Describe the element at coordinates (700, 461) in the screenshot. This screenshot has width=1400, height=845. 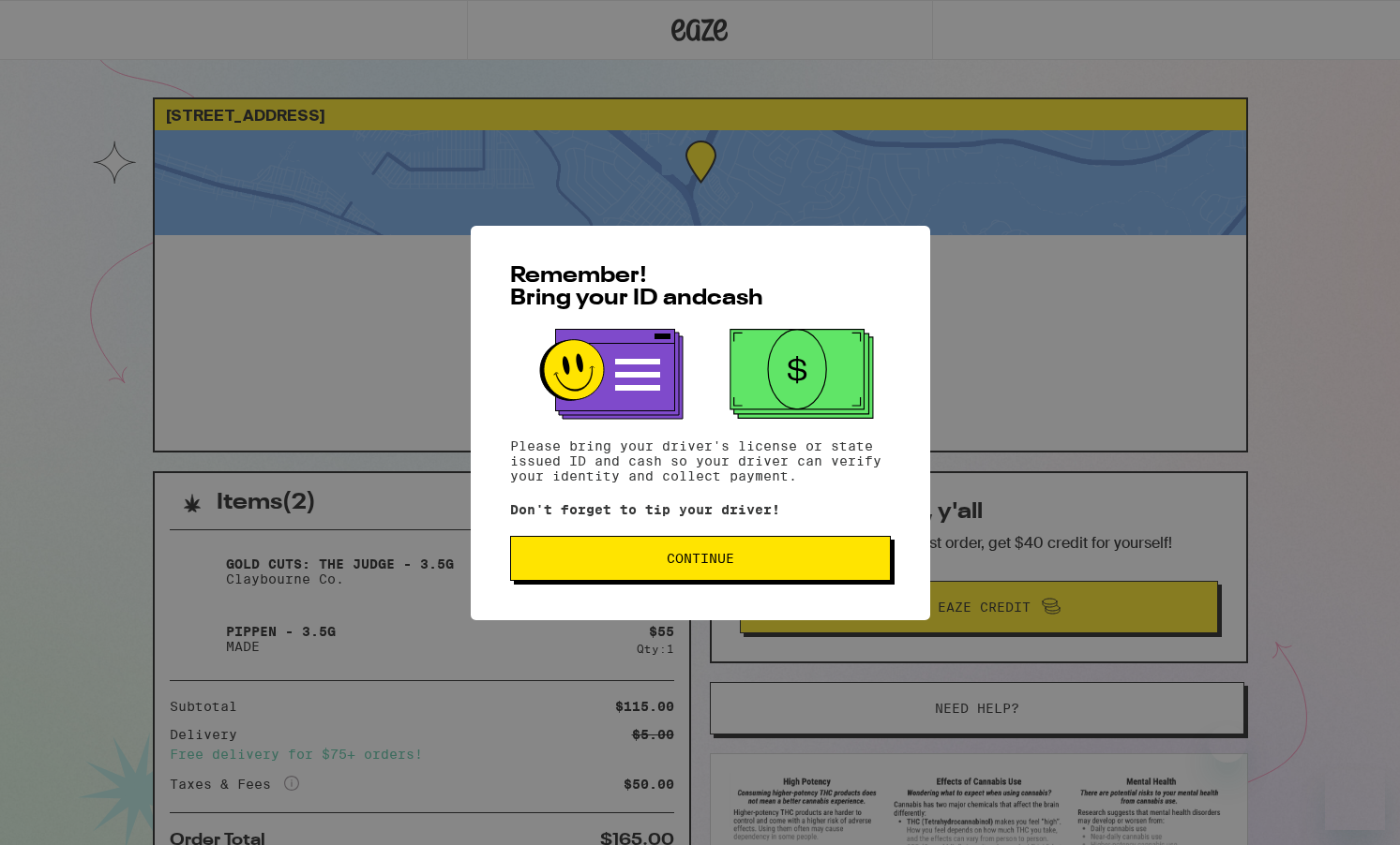
I see `p: Please bring your driver's license or state issued ID and cash so your driver can verify your ide...` at that location.